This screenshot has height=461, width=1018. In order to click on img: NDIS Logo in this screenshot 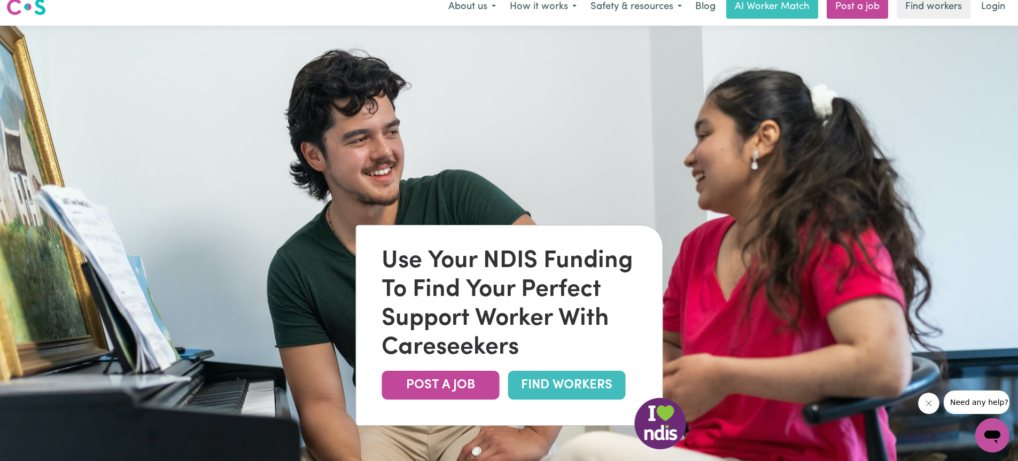, I will do `click(659, 423)`.